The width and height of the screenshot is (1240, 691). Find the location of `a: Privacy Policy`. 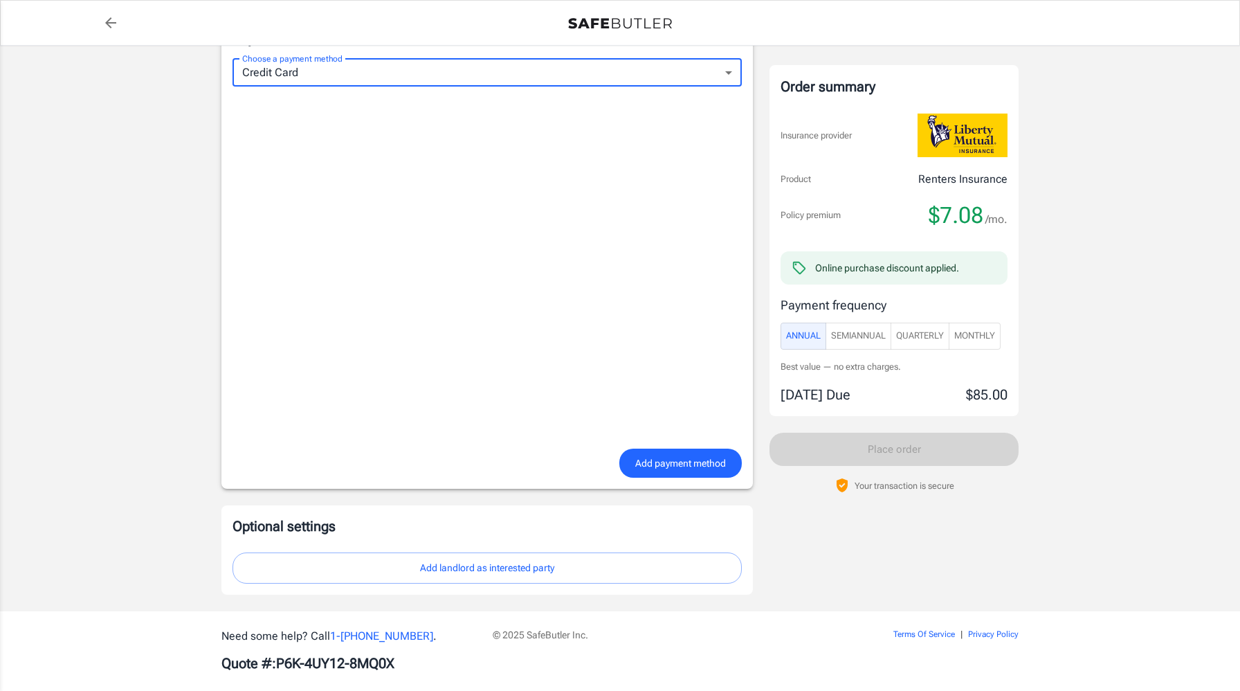

a: Privacy Policy is located at coordinates (993, 634).